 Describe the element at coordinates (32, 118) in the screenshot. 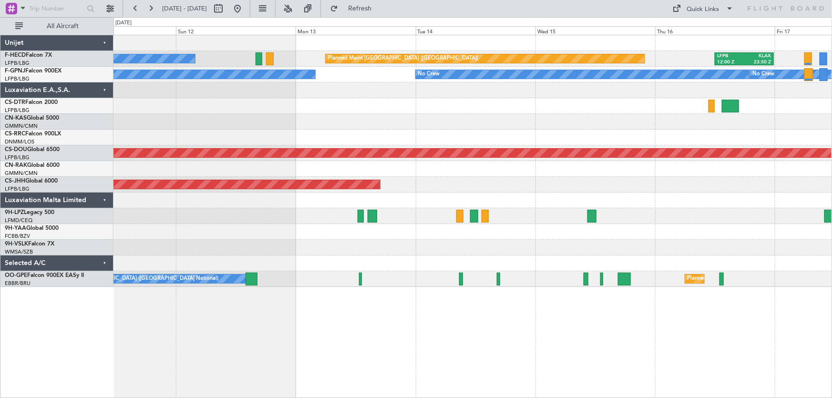

I see `a: CN-KASGlobal 5000` at that location.